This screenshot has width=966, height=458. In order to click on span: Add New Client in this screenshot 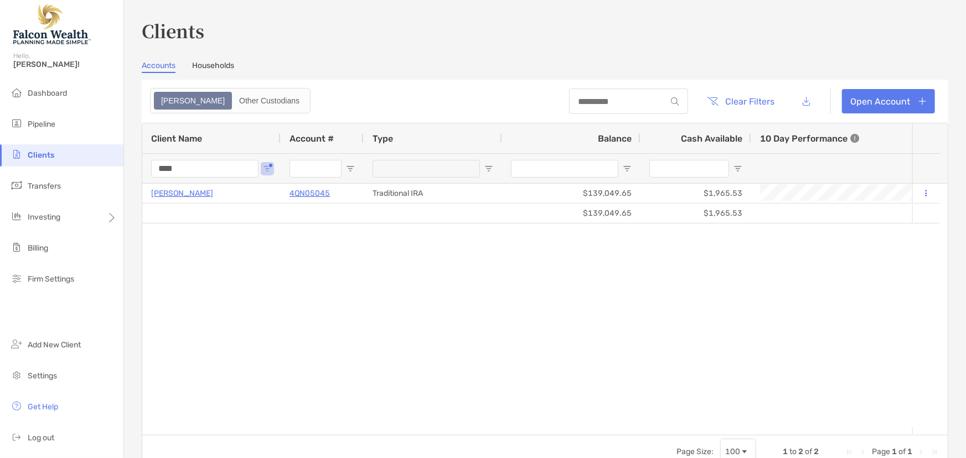, I will do `click(54, 345)`.